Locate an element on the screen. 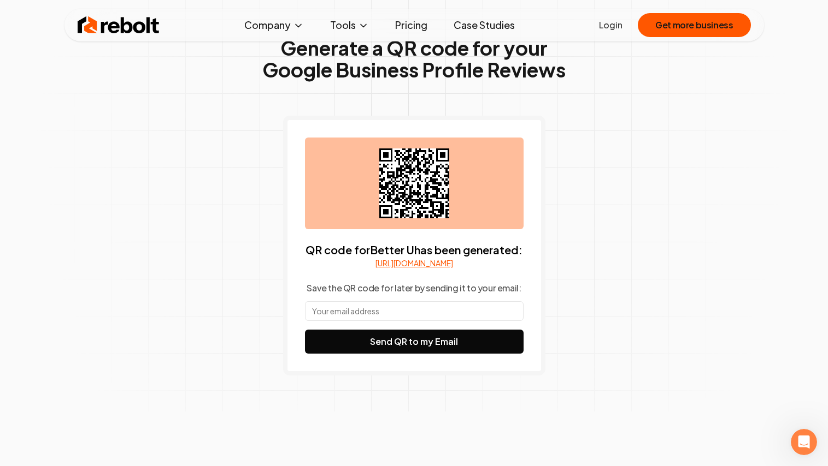 Image resolution: width=828 pixels, height=466 pixels. button: Company is located at coordinates (274, 25).